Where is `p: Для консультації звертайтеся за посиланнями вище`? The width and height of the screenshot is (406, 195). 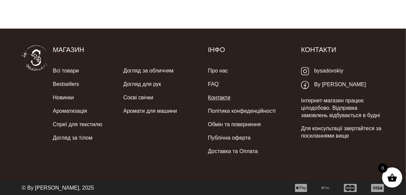 p: Для консультації звертайтеся за посиланнями вище is located at coordinates (343, 132).